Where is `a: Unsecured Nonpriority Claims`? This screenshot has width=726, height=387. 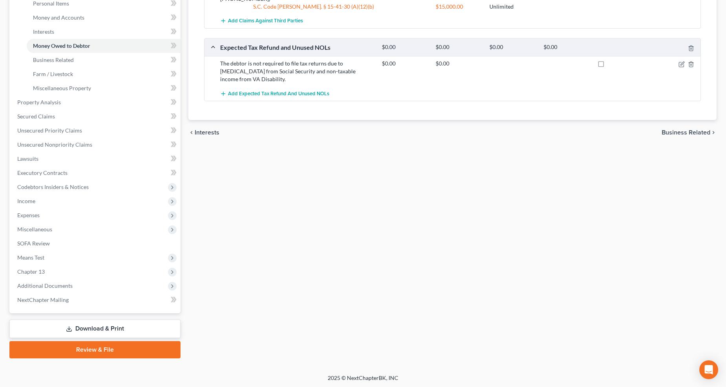 a: Unsecured Nonpriority Claims is located at coordinates (96, 145).